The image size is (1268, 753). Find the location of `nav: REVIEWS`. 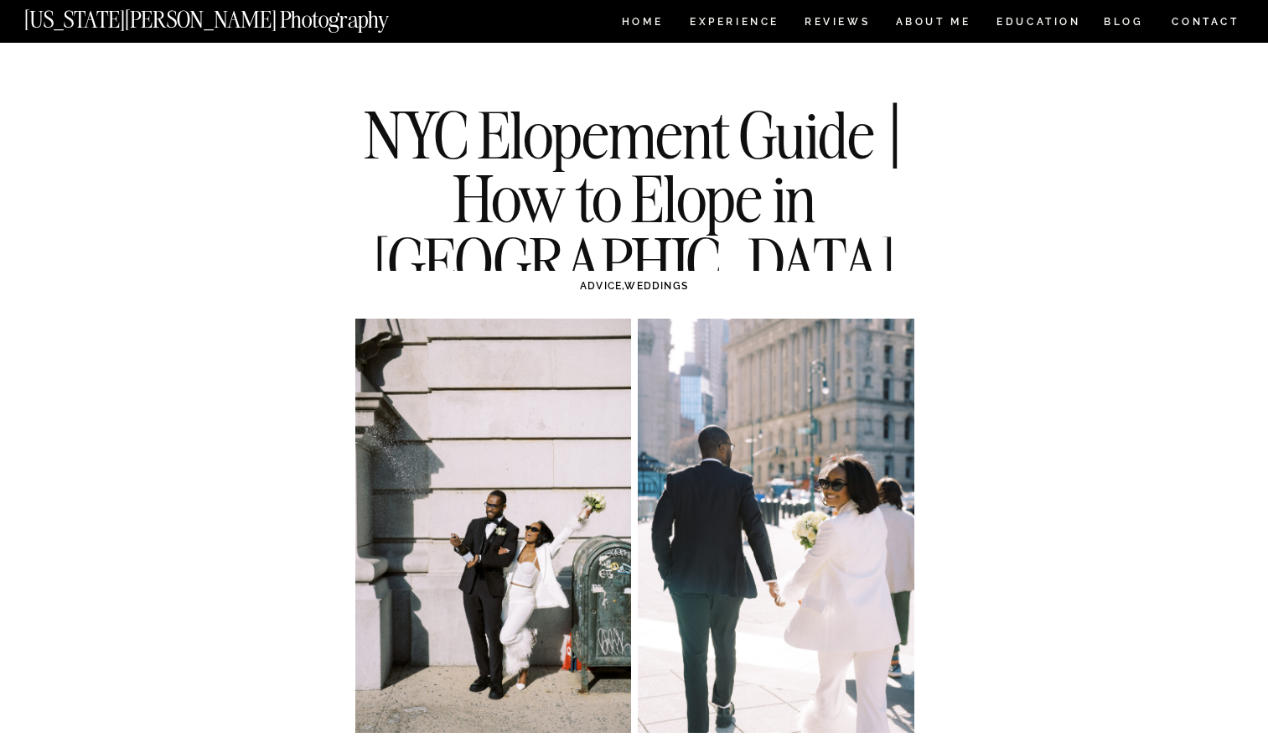

nav: REVIEWS is located at coordinates (835, 23).